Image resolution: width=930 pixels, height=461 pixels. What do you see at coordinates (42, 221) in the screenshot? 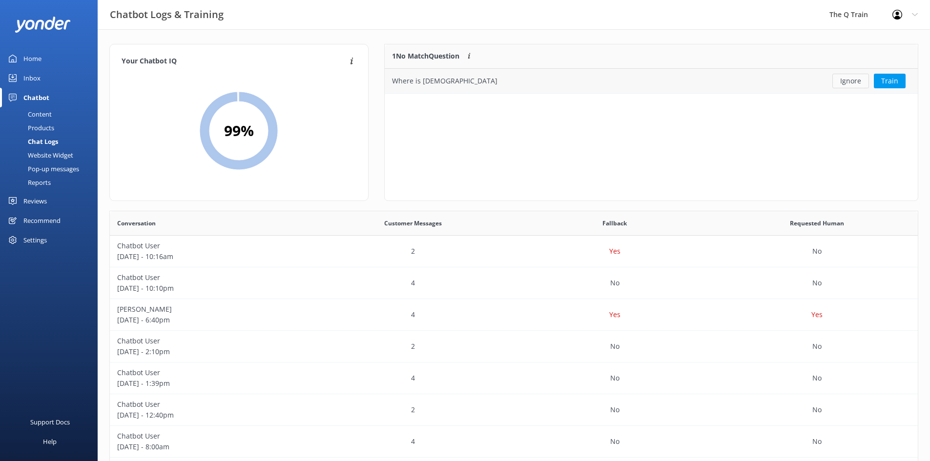
I see `div: Recommend` at bounding box center [42, 221].